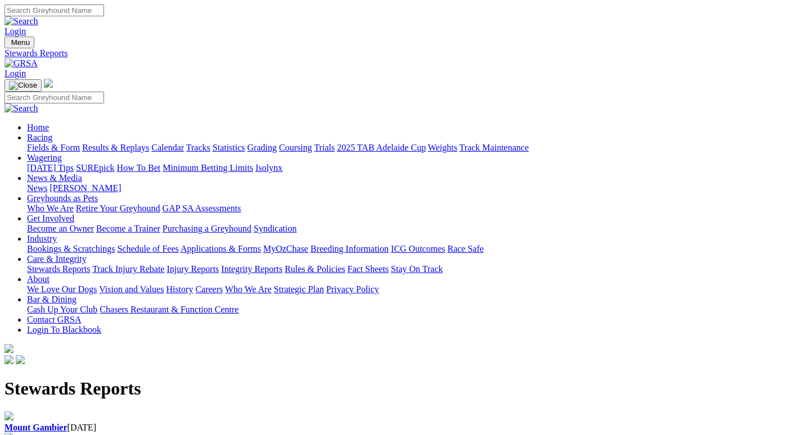 This screenshot has height=435, width=797. I want to click on div: Care & Integrity, so click(409, 269).